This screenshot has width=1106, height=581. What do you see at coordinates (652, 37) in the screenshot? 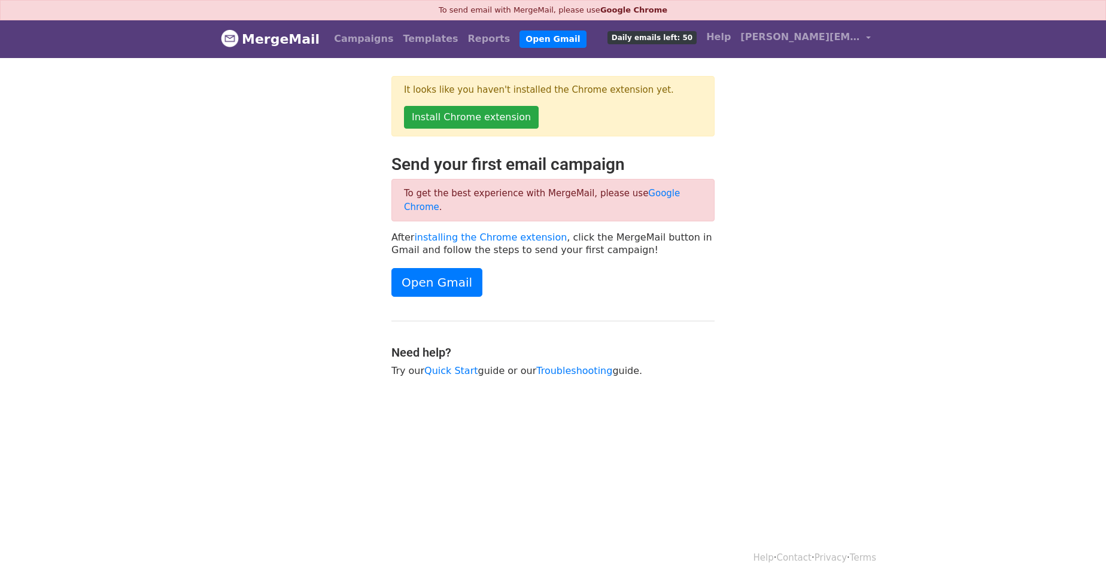
I see `a: Daily emails left: 50` at bounding box center [652, 37].